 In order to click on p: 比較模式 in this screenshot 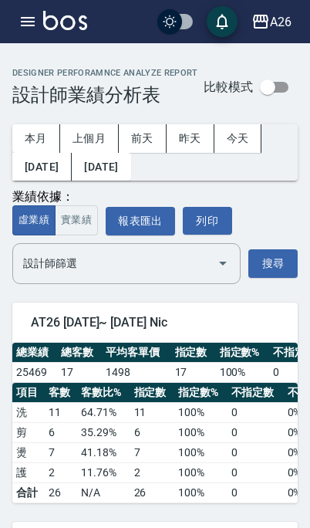, I will do `click(229, 86)`.